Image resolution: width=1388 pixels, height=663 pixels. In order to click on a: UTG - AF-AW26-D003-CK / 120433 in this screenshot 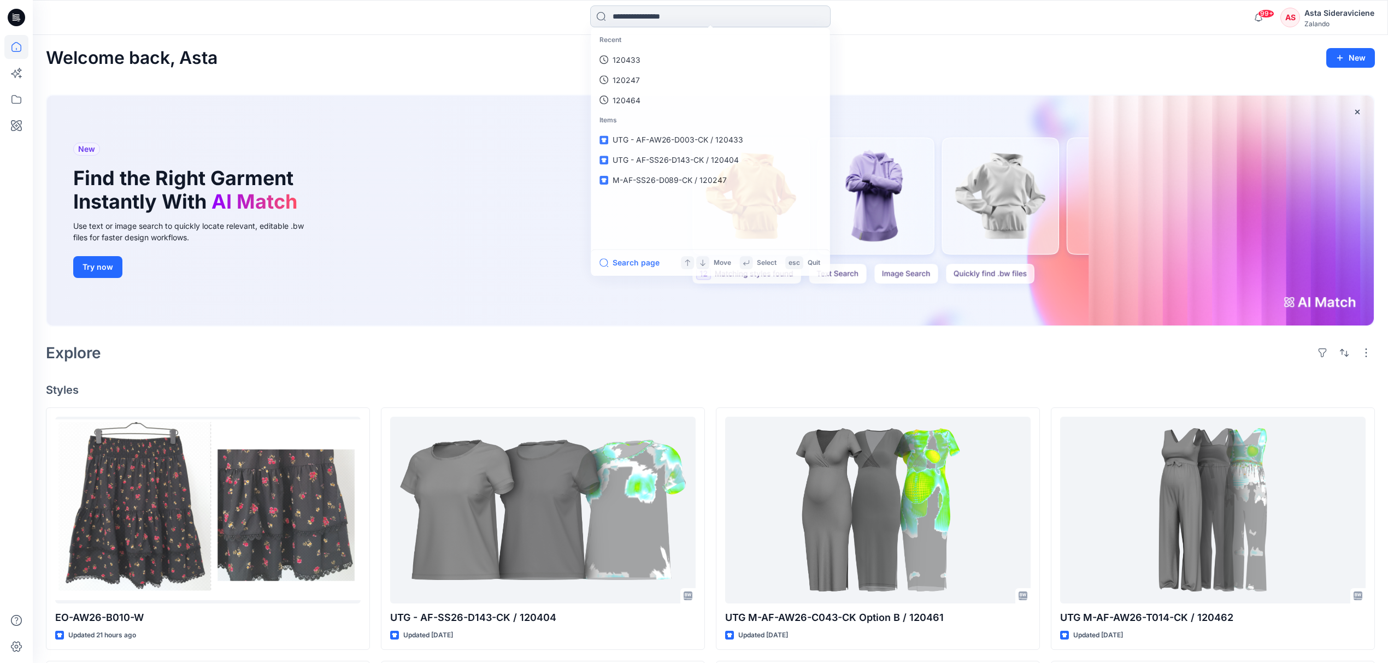, I will do `click(710, 140)`.